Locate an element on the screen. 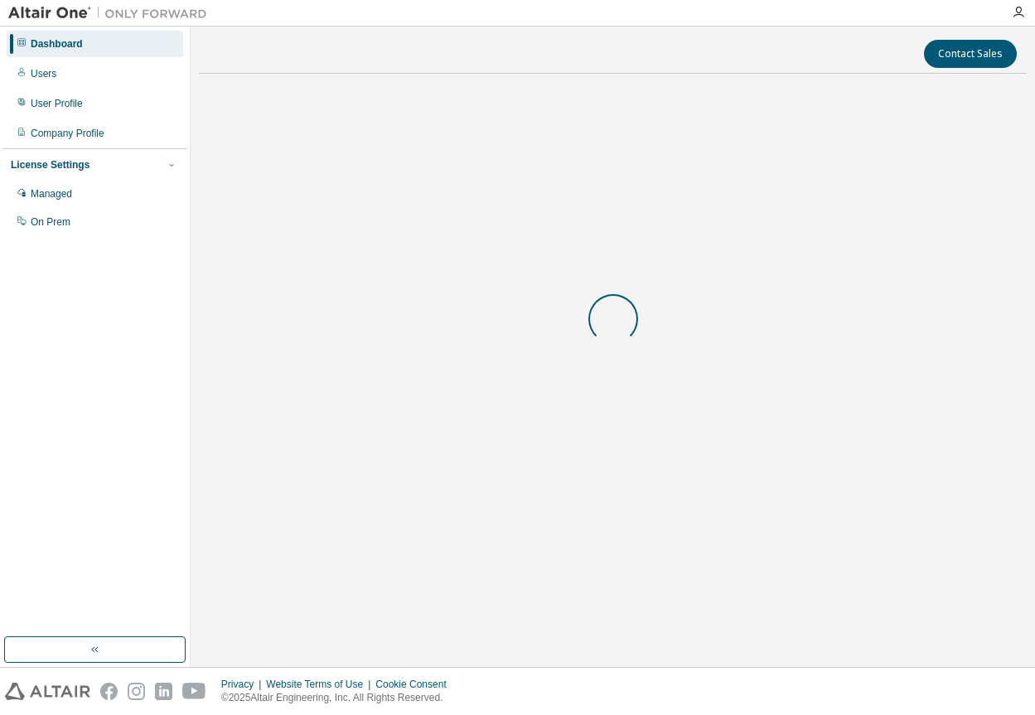 The height and width of the screenshot is (715, 1035). div: User Profile is located at coordinates (56, 104).